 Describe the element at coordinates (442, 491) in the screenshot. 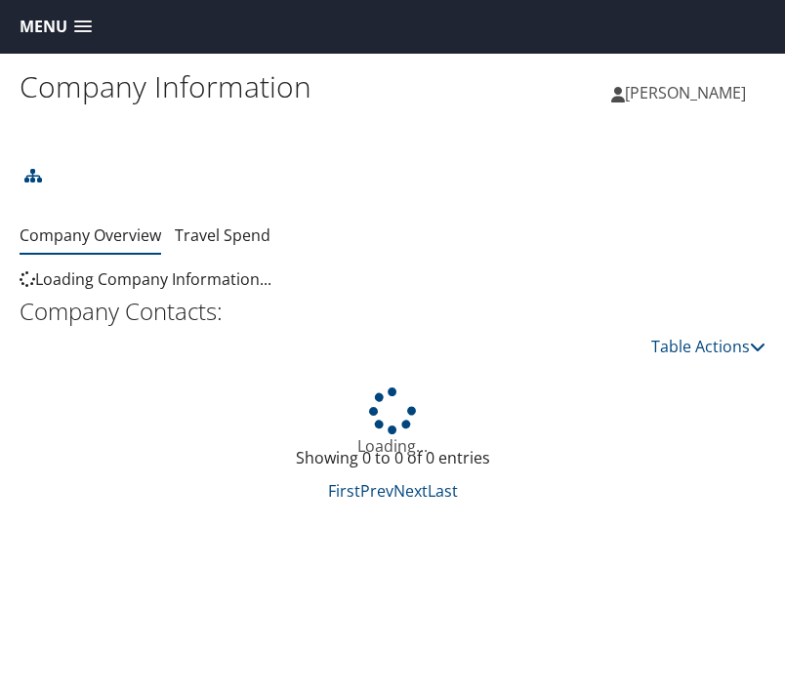

I see `a: Last` at that location.